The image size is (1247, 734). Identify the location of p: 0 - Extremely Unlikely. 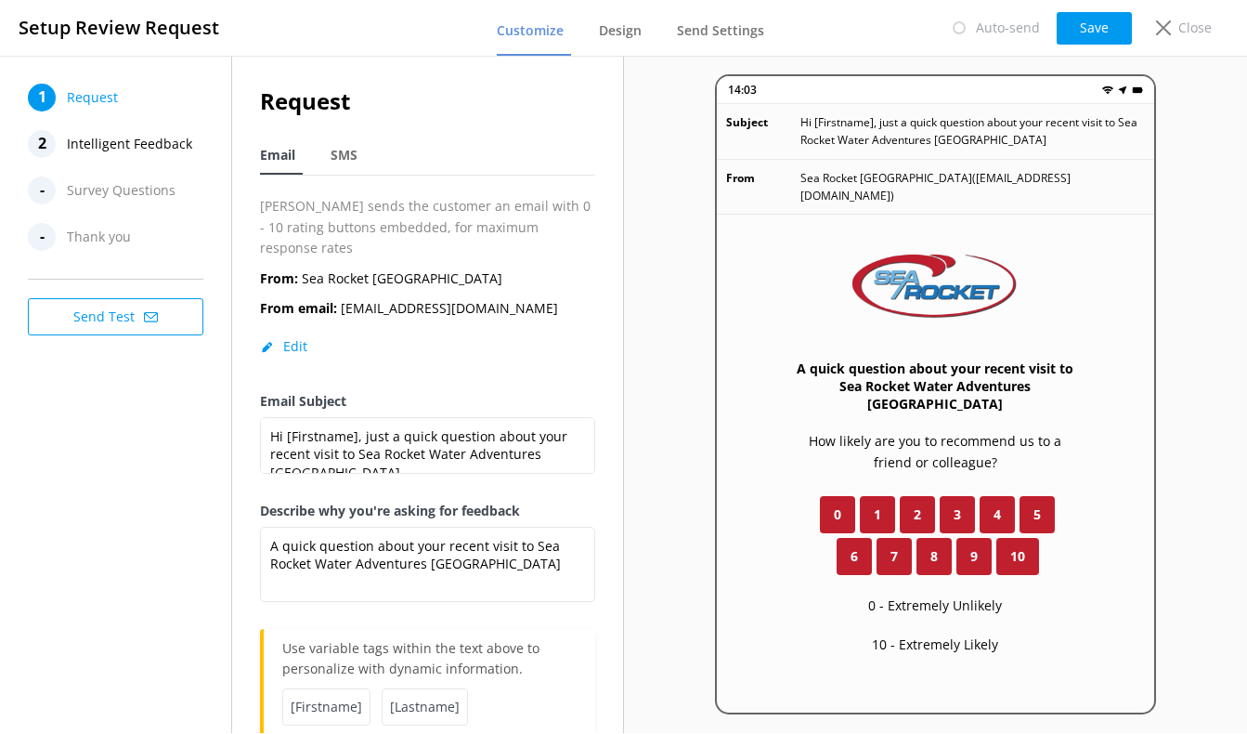
(935, 605).